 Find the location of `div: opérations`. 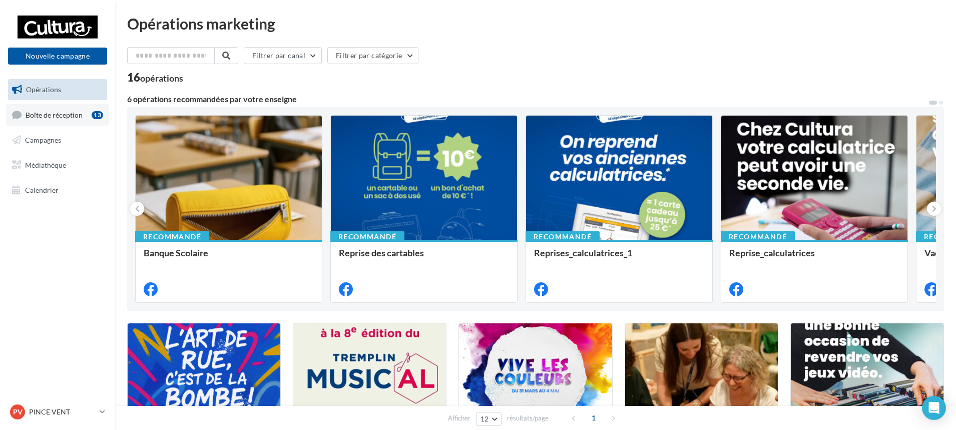

div: opérations is located at coordinates (162, 78).